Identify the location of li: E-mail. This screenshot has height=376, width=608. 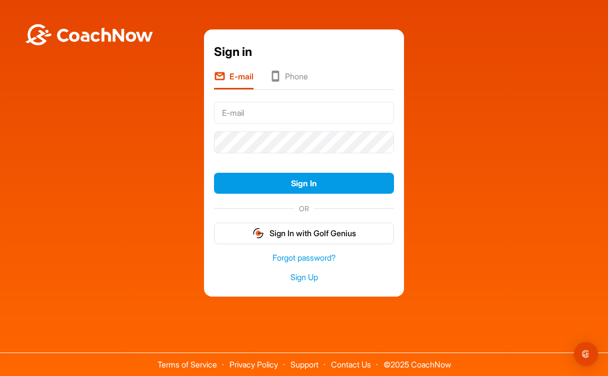
(233, 80).